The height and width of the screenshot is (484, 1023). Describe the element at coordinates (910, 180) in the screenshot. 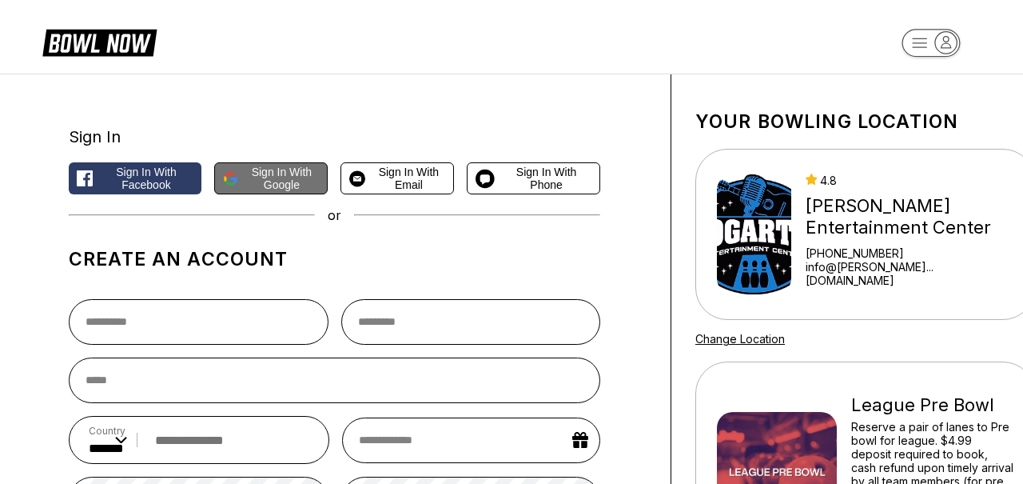

I see `div: 4.8` at that location.